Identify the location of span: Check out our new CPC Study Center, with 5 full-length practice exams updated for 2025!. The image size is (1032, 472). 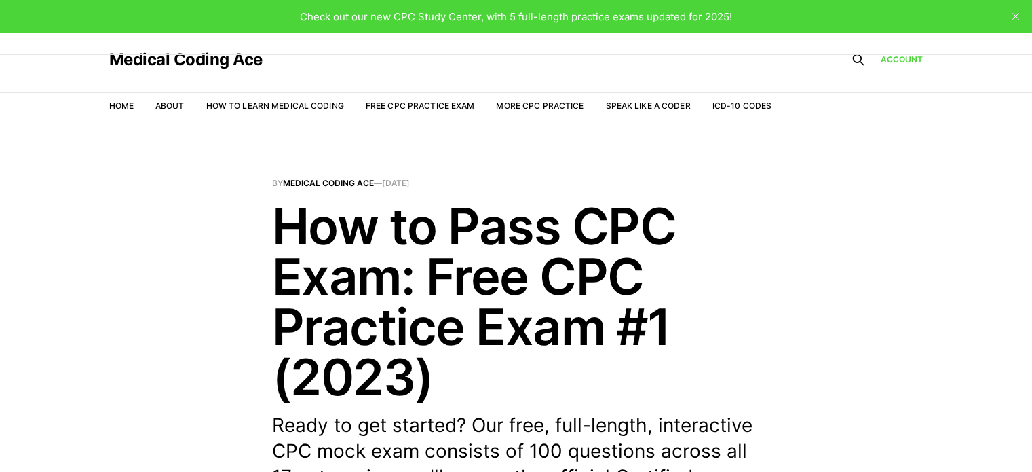
(516, 16).